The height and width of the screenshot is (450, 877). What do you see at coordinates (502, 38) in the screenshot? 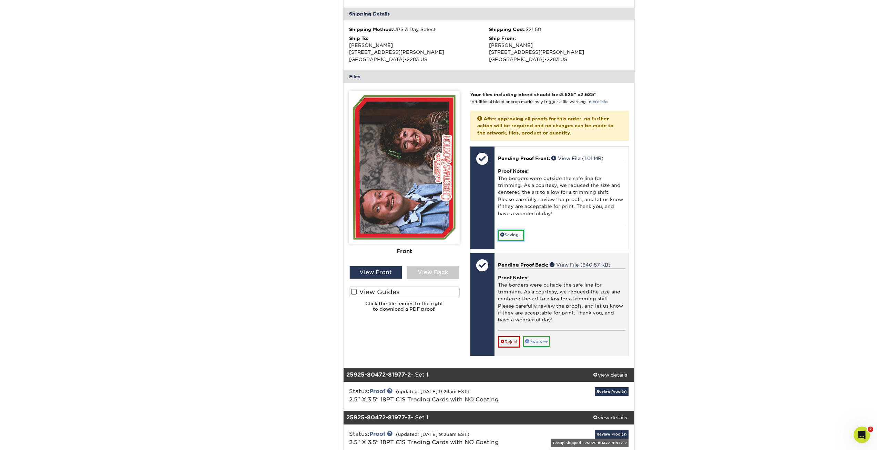
I see `strong: Ship From:` at bounding box center [502, 38].